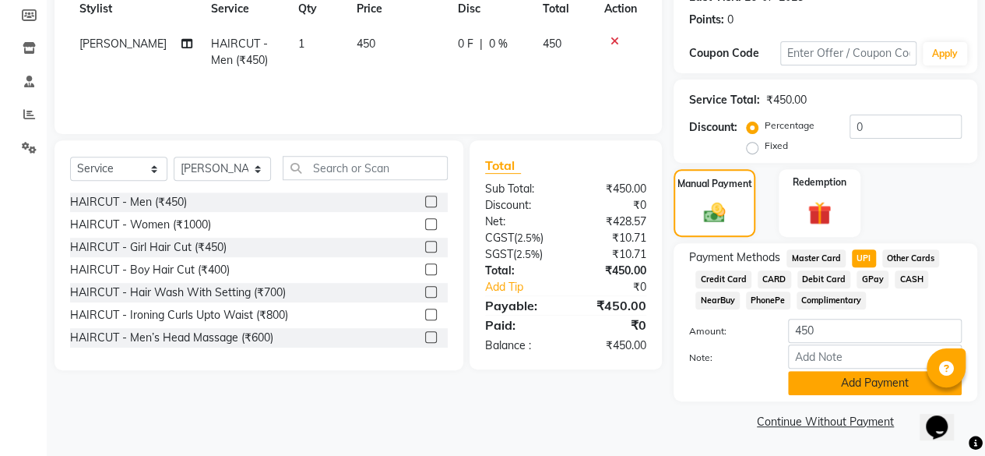  Describe the element at coordinates (498, 44) in the screenshot. I see `span: 0 %` at that location.